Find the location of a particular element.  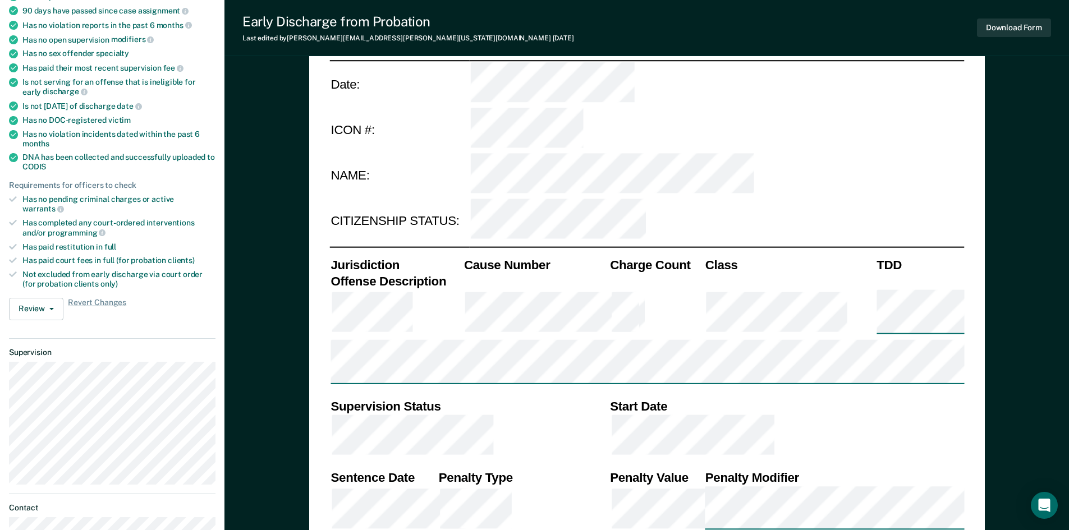

div: Requirements for officers to check is located at coordinates (112, 185).